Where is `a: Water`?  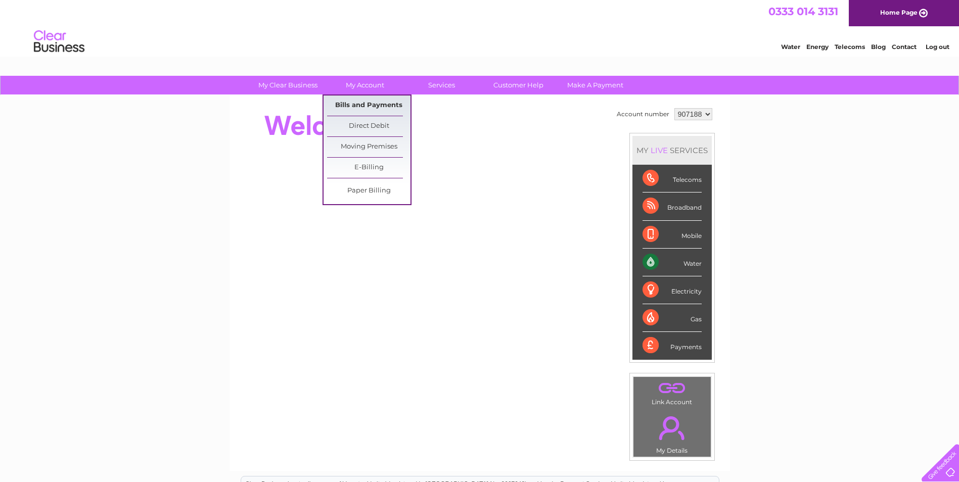
a: Water is located at coordinates (791, 47).